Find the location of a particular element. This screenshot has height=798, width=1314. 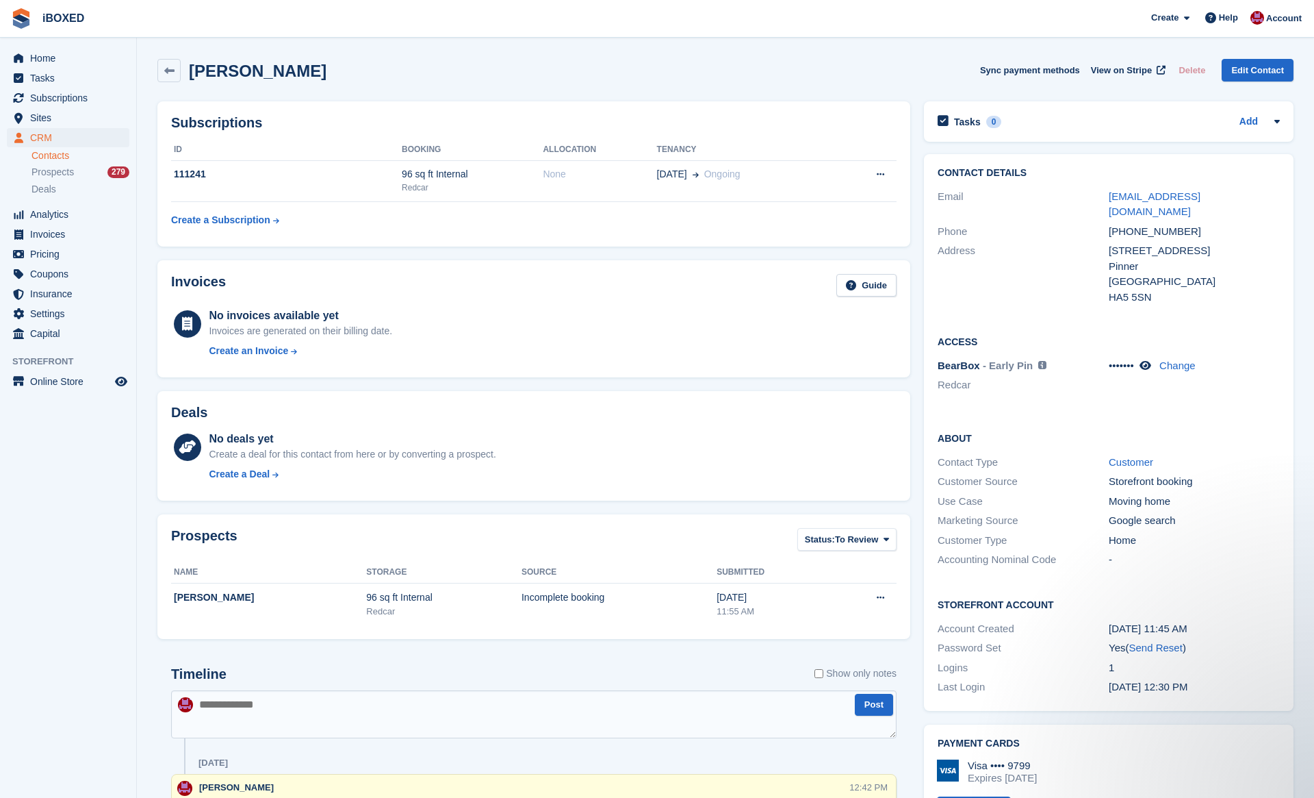

span: Sites is located at coordinates (71, 118).